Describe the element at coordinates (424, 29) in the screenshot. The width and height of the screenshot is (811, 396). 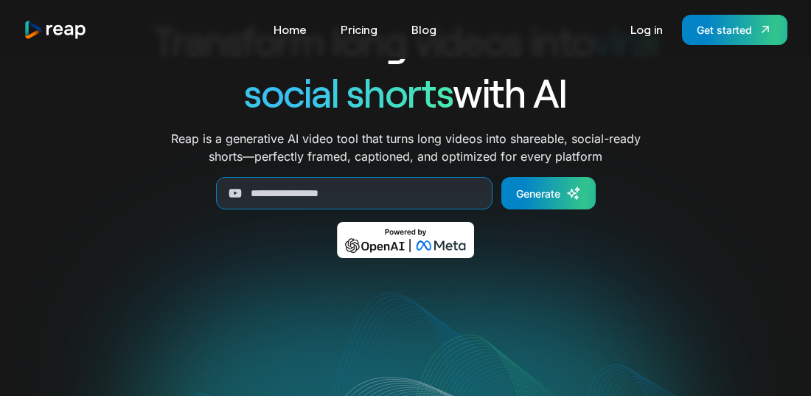
I see `a: Blog` at that location.